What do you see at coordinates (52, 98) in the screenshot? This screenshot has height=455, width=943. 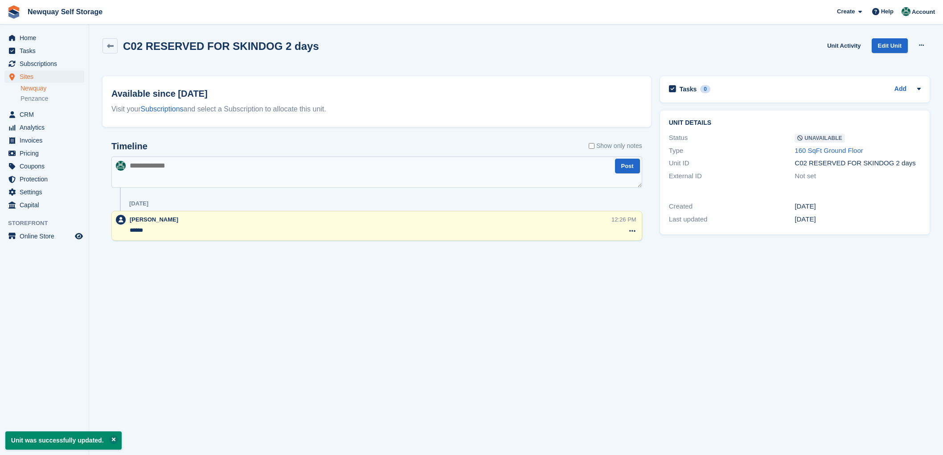 I see `a: Penzance` at bounding box center [52, 98].